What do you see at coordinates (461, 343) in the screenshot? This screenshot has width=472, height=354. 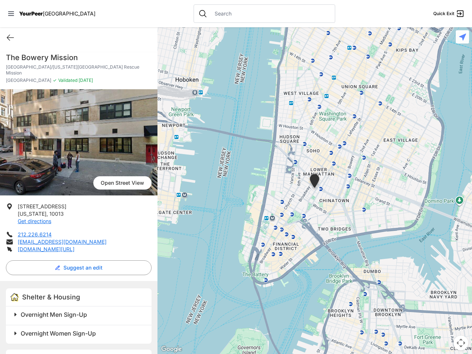 I see `button: Map camera controls` at bounding box center [461, 343].